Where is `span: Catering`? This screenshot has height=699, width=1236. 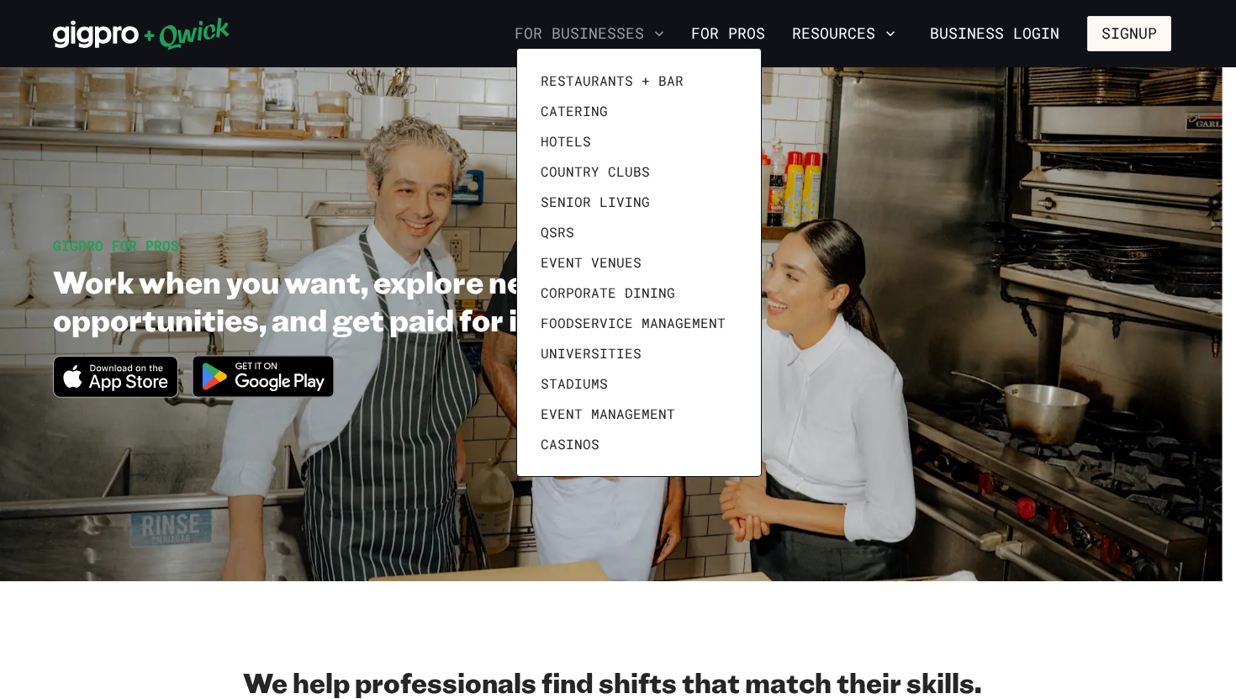
span: Catering is located at coordinates (574, 111).